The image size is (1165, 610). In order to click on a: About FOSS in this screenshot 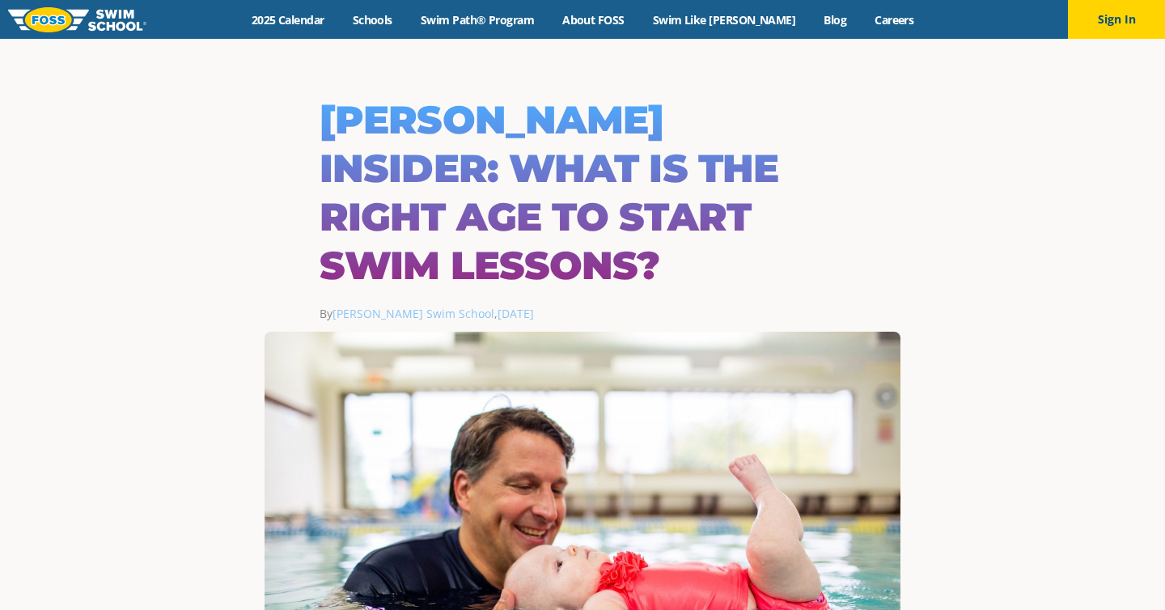, I will do `click(594, 19)`.